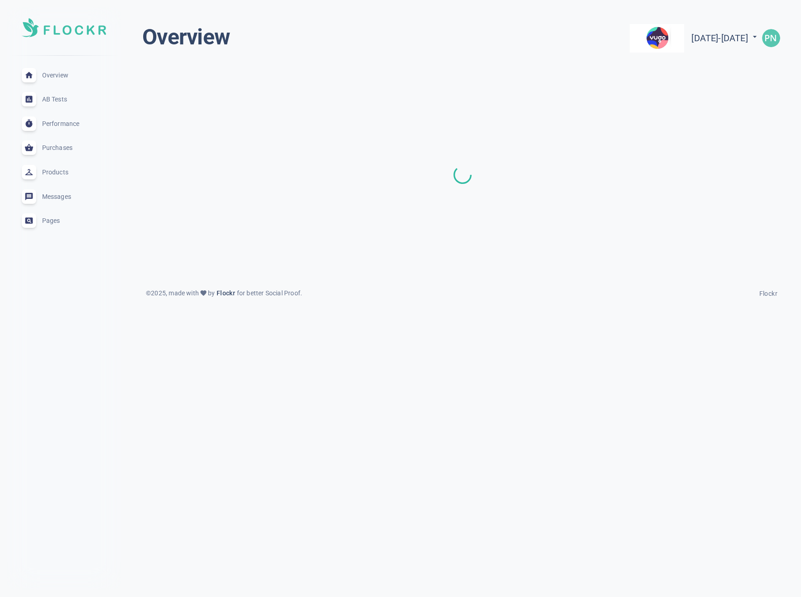 The image size is (801, 597). I want to click on img: 77fc8ed366740b1fdd3860917e578afb, so click(771, 38).